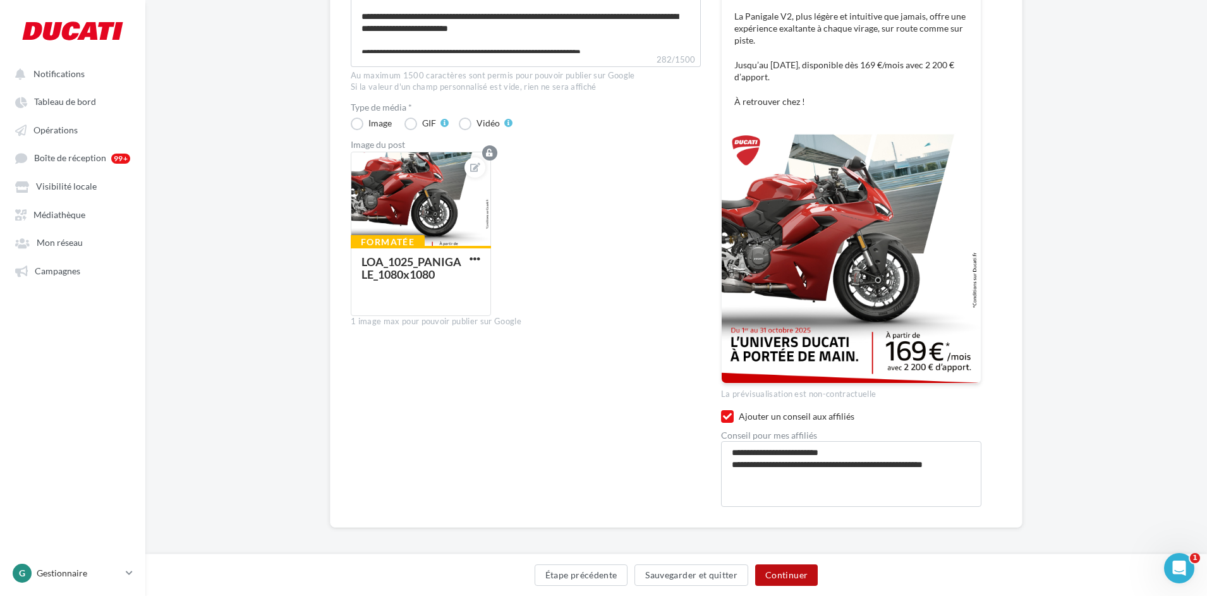 The height and width of the screenshot is (596, 1207). I want to click on div: 99+, so click(121, 159).